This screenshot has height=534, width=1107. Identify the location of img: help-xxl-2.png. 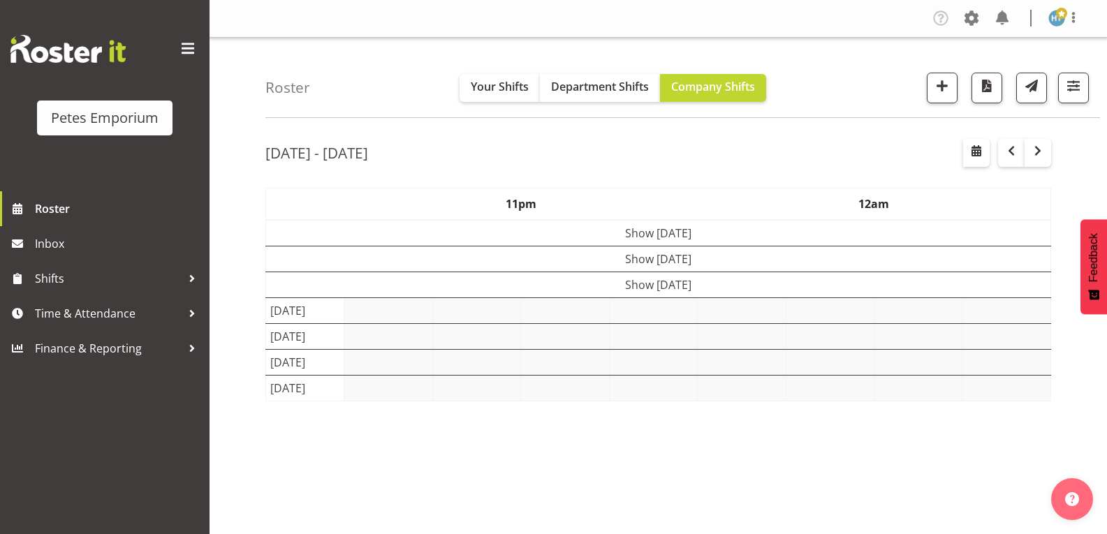
(1072, 499).